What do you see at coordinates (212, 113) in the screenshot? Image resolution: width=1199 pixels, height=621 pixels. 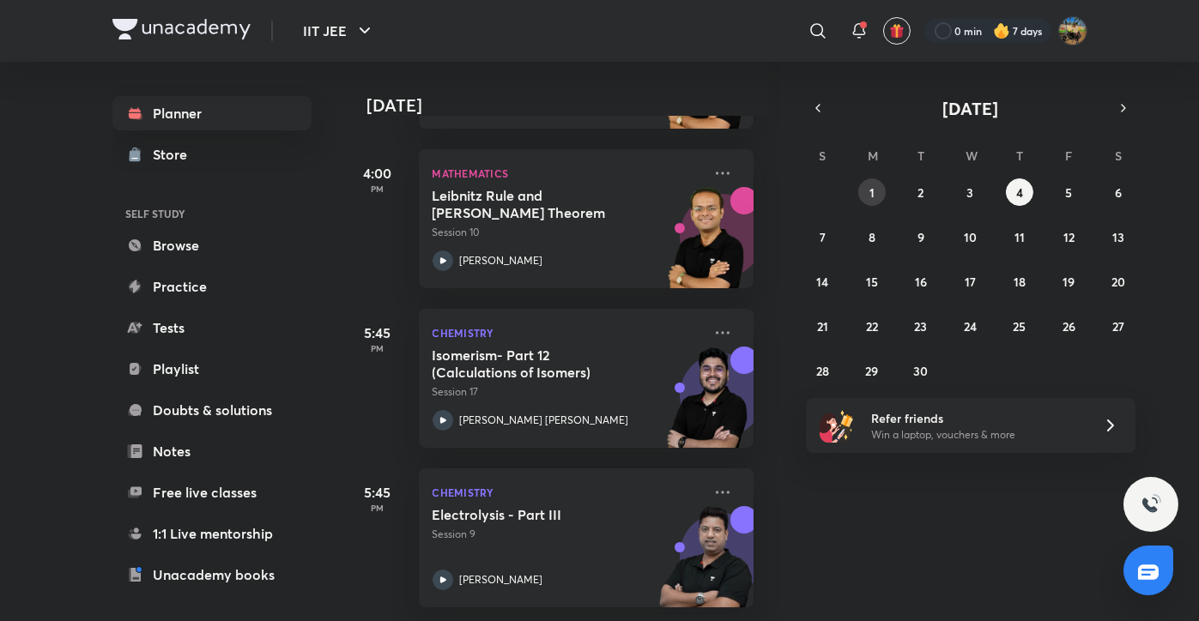 I see `a: Planner` at bounding box center [212, 113].